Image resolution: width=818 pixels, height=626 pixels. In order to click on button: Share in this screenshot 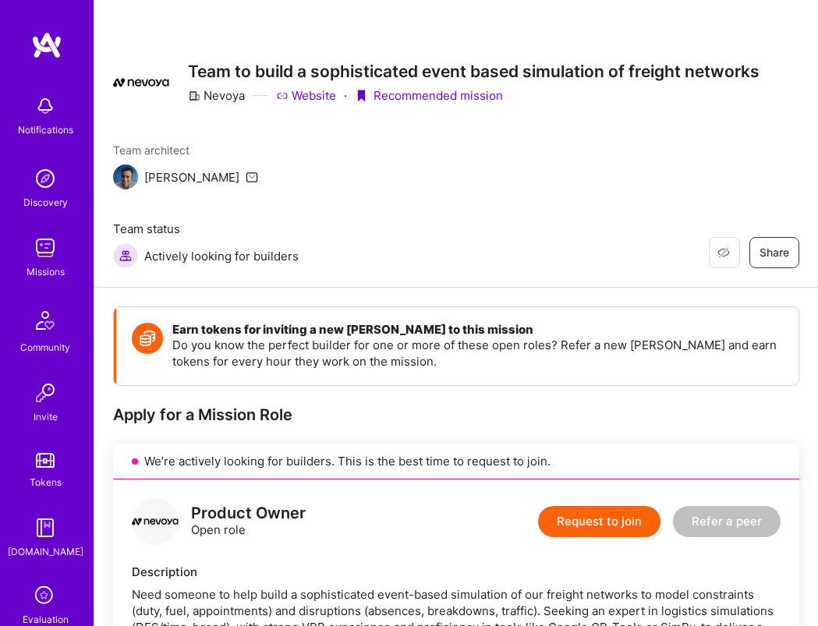, I will do `click(774, 253)`.